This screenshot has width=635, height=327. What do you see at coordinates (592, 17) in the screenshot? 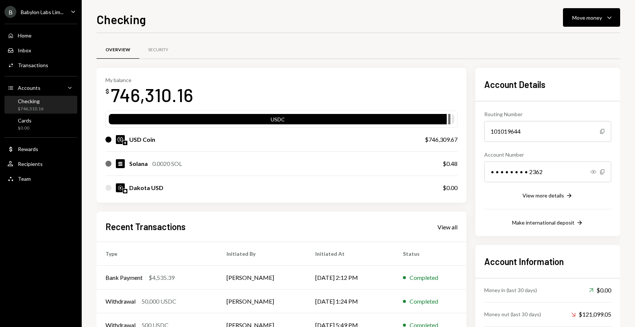
I see `button: Move money` at bounding box center [592, 17].